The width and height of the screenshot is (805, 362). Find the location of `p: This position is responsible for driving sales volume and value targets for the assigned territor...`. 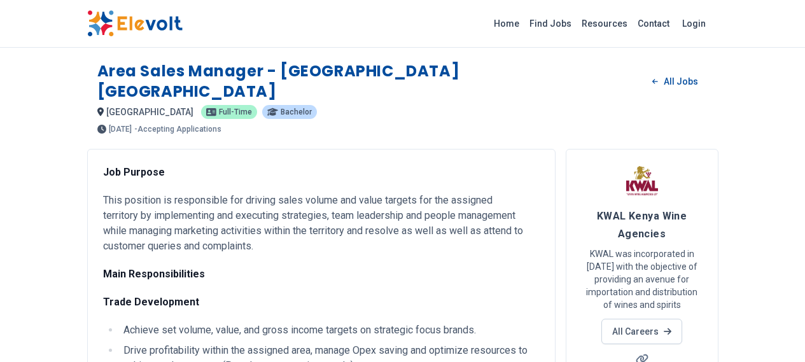

p: This position is responsible for driving sales volume and value targets for the assigned territor... is located at coordinates (322, 223).